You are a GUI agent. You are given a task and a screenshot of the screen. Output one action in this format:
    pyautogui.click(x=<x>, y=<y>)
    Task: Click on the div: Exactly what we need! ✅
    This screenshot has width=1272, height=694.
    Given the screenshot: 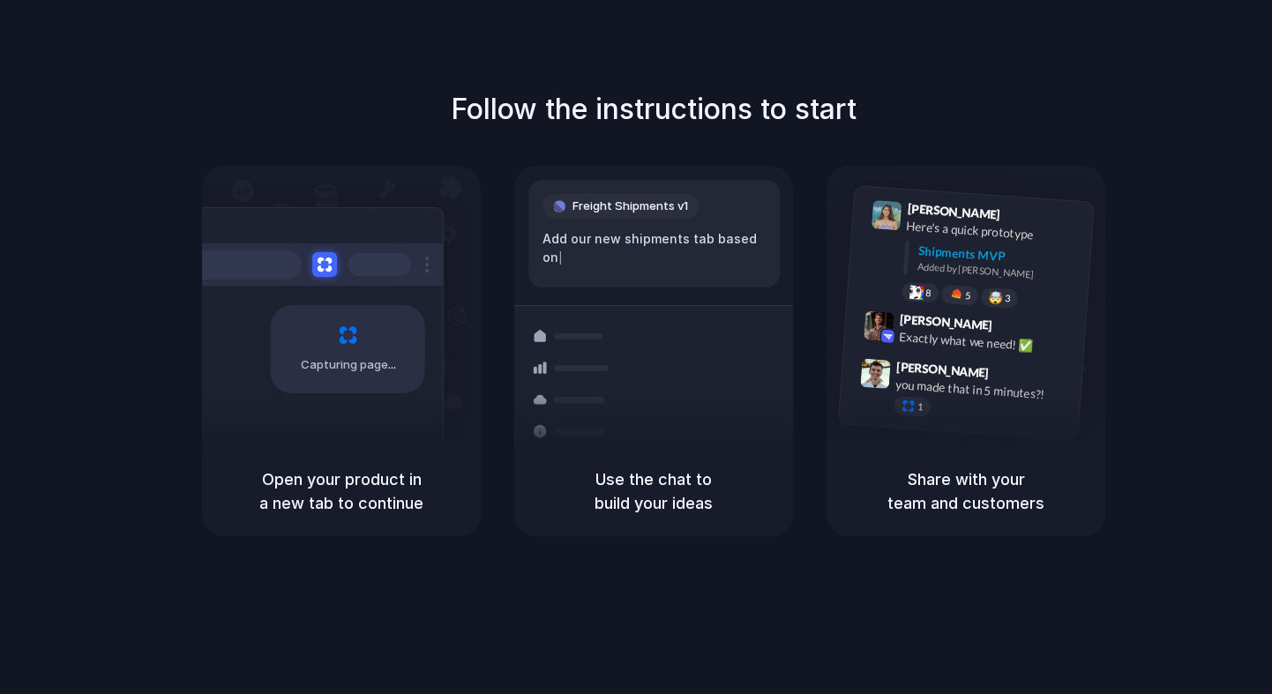 What is the action you would take?
    pyautogui.click(x=986, y=343)
    